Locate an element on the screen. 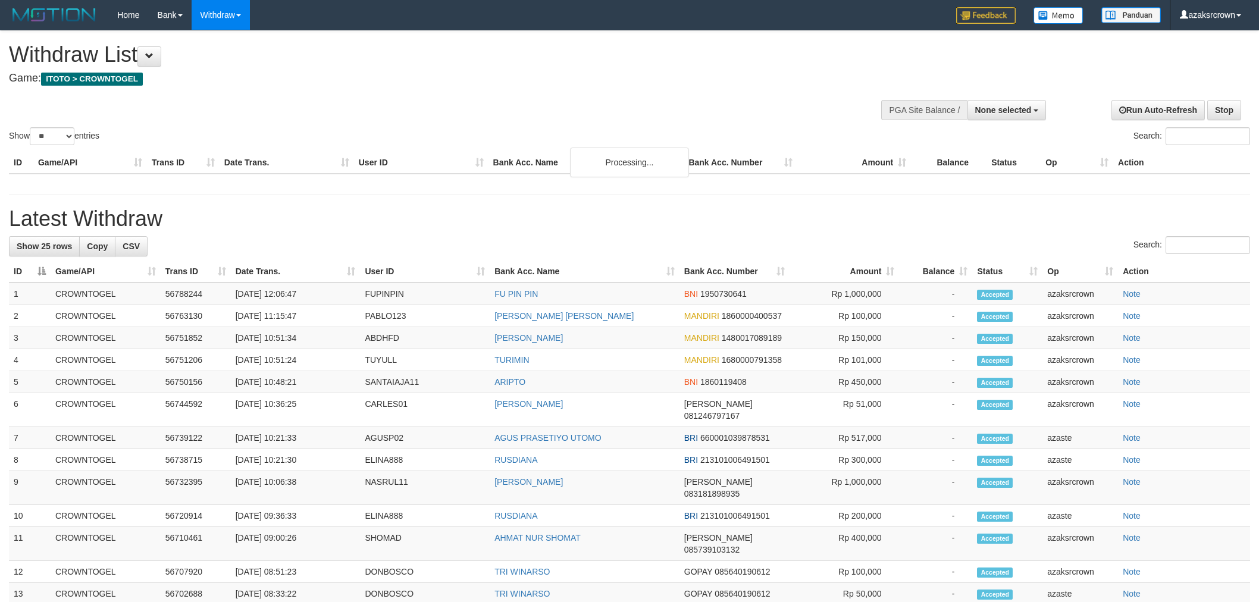 The height and width of the screenshot is (602, 1259). td: PABLO123 is located at coordinates (425, 316).